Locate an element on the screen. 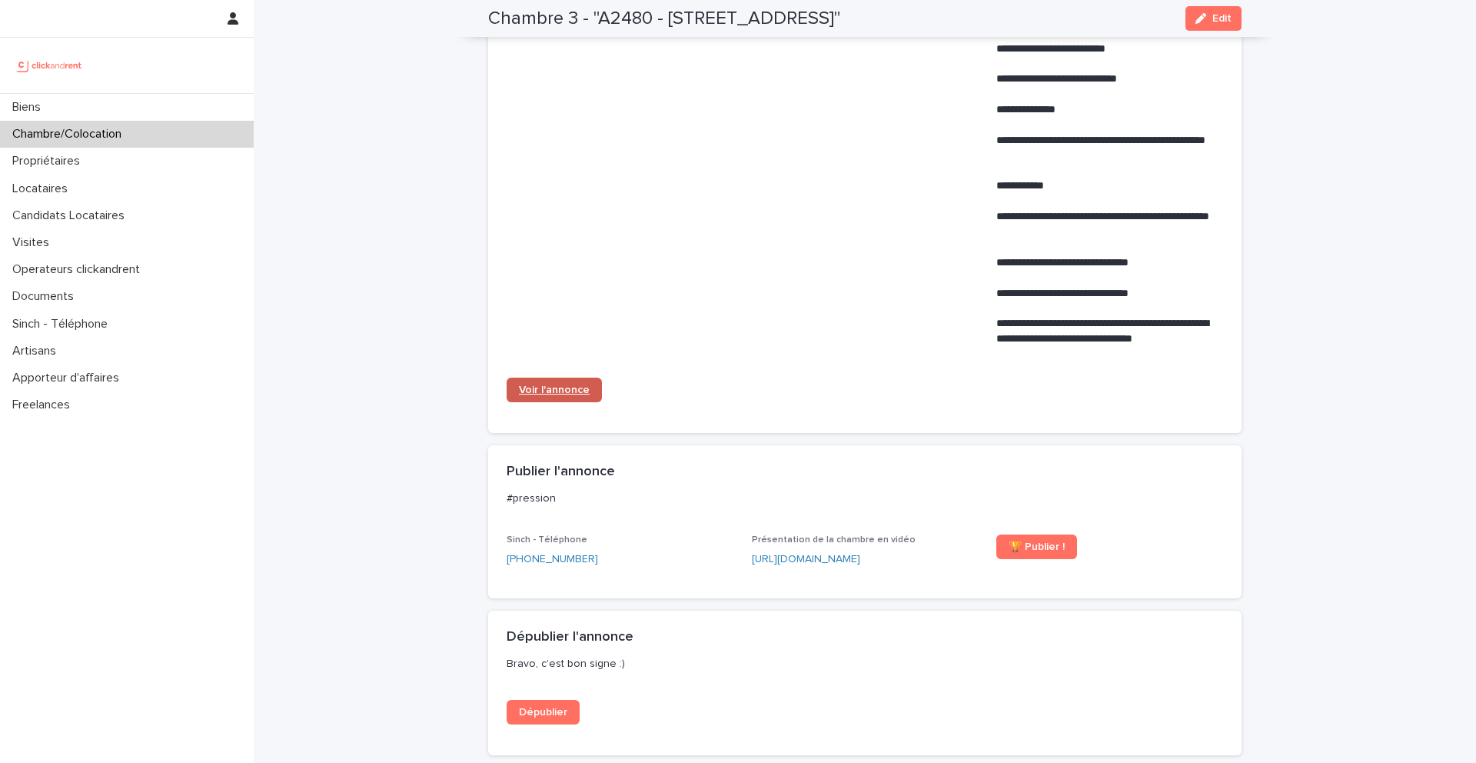 The width and height of the screenshot is (1476, 763). p: Locataires is located at coordinates (43, 188).